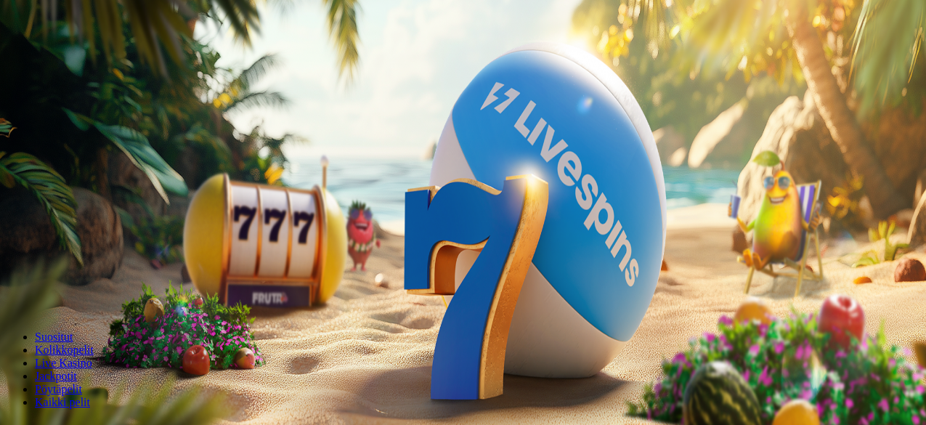 The width and height of the screenshot is (926, 425). What do you see at coordinates (56, 376) in the screenshot?
I see `a: Jackpotit` at bounding box center [56, 376].